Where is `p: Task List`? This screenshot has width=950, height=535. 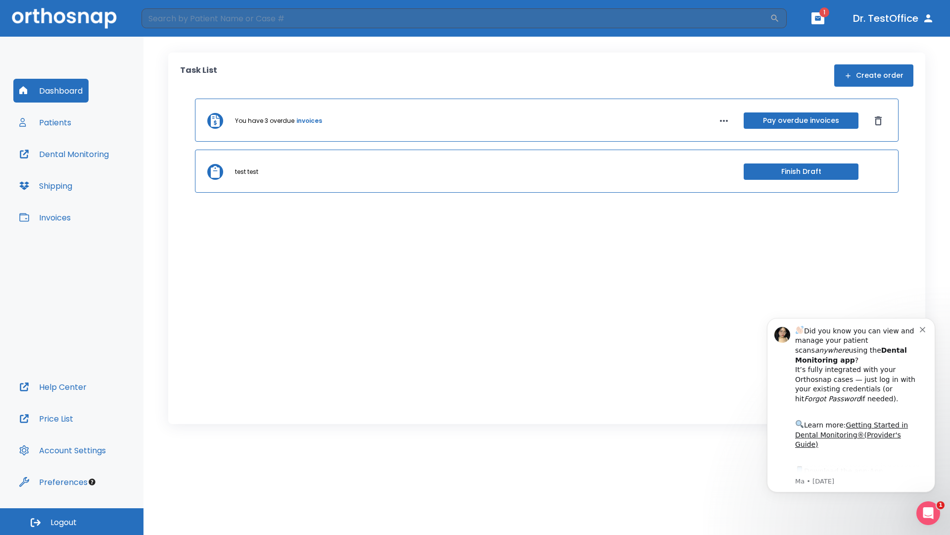
p: Task List is located at coordinates (198, 75).